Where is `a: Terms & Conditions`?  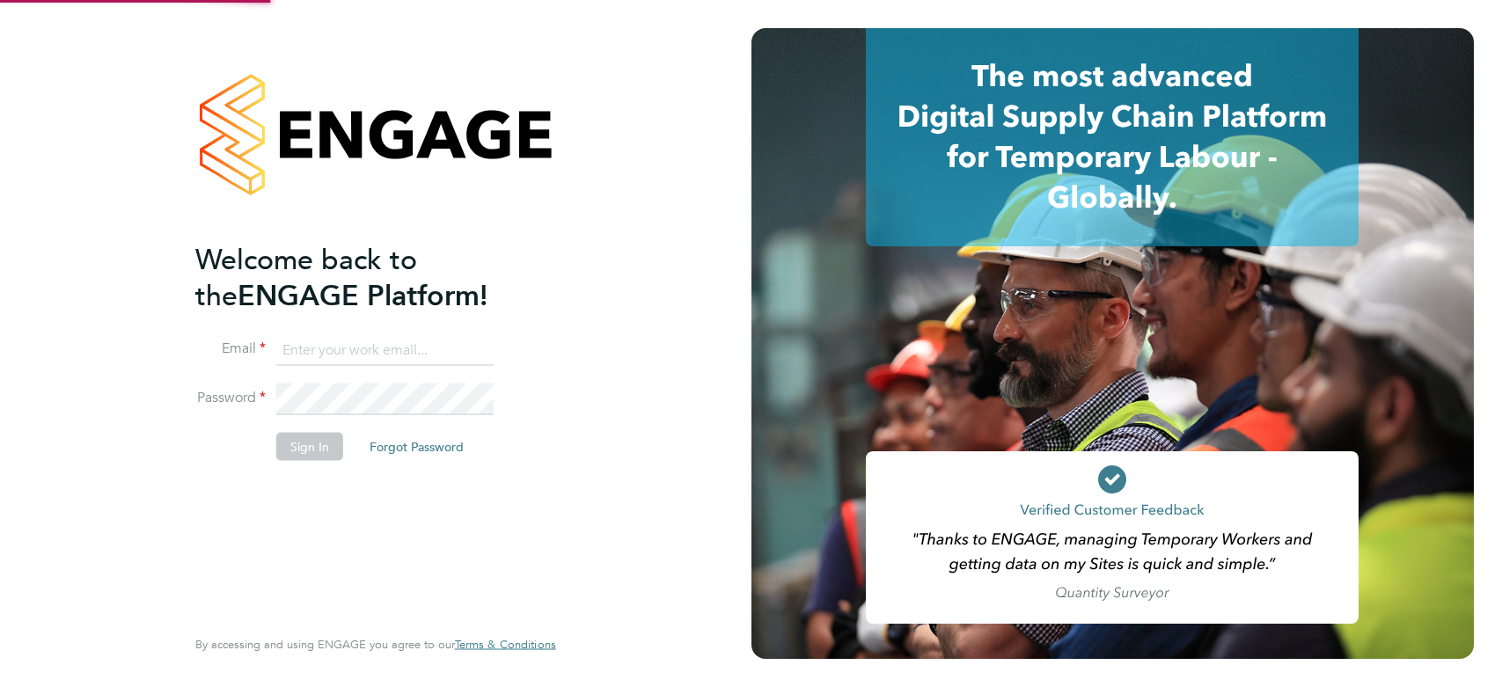 a: Terms & Conditions is located at coordinates (505, 645).